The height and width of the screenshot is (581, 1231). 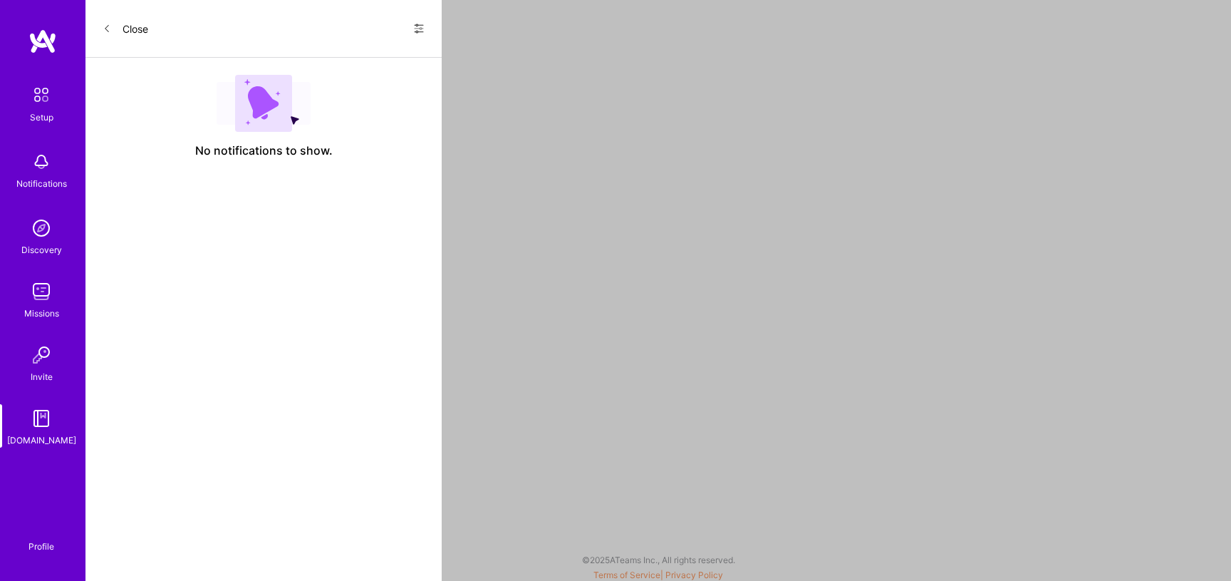 I want to click on div: Profile, so click(x=41, y=545).